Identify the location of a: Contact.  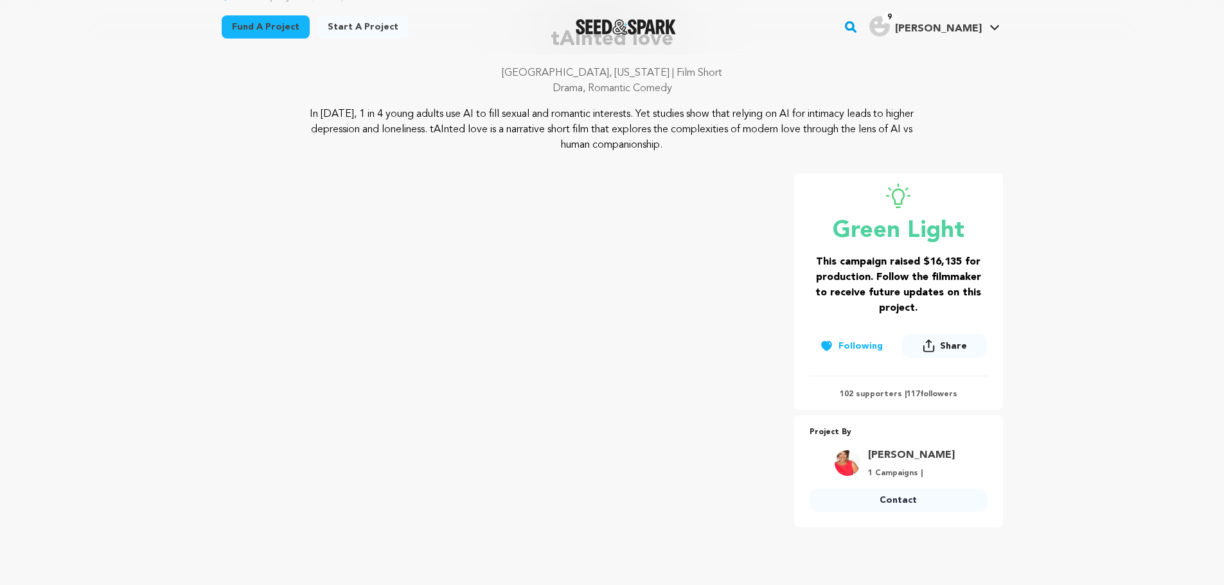
(898, 501).